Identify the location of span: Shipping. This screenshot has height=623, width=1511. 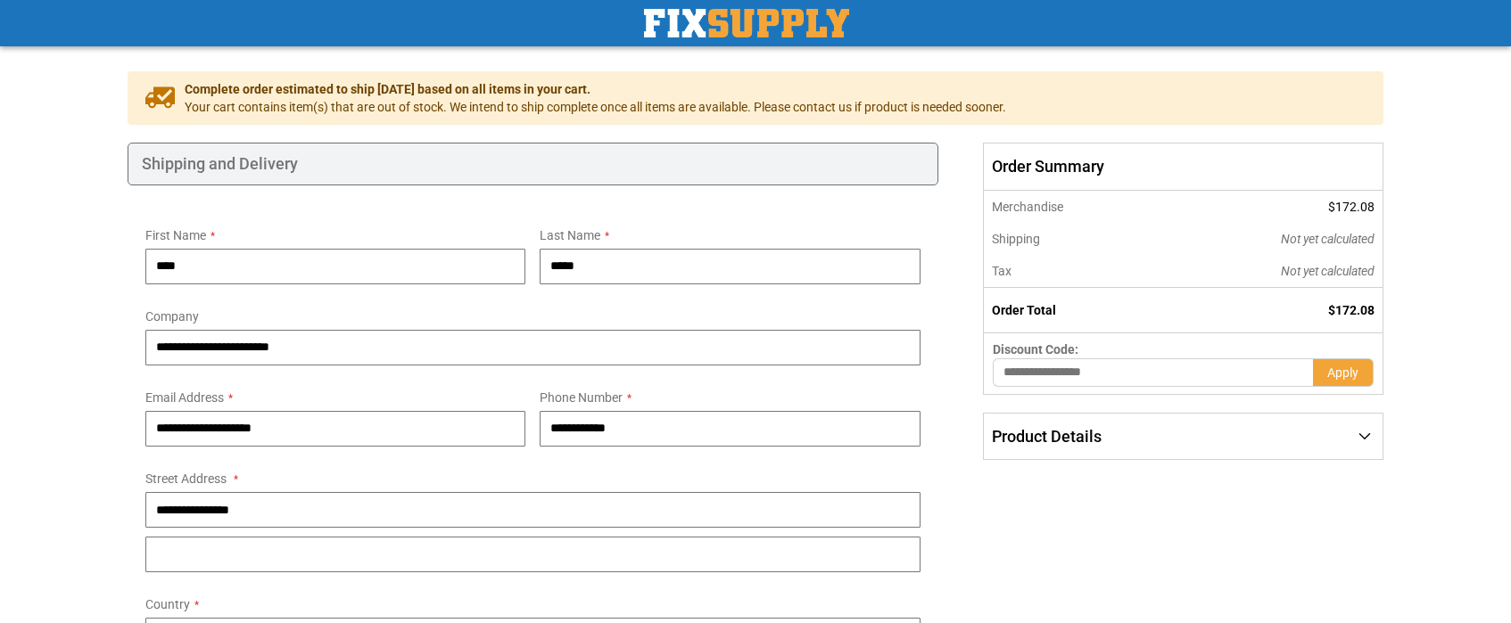
(1016, 239).